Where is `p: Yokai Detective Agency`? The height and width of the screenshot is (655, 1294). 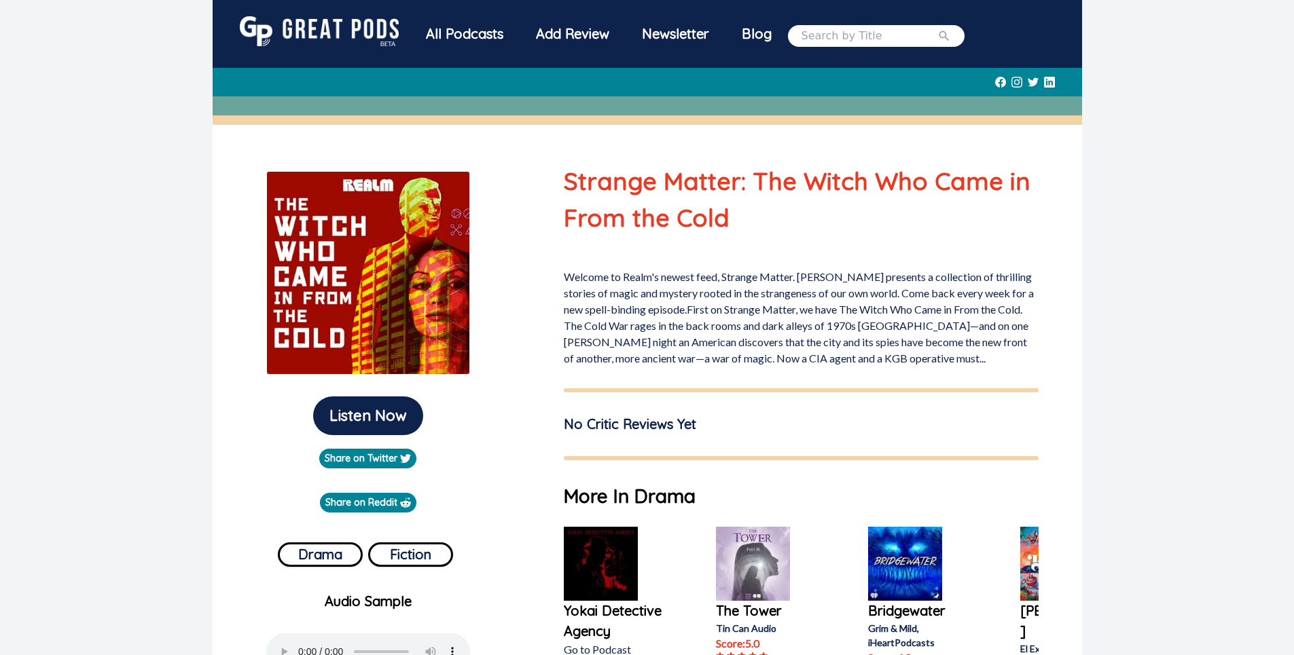 p: Yokai Detective Agency is located at coordinates (618, 622).